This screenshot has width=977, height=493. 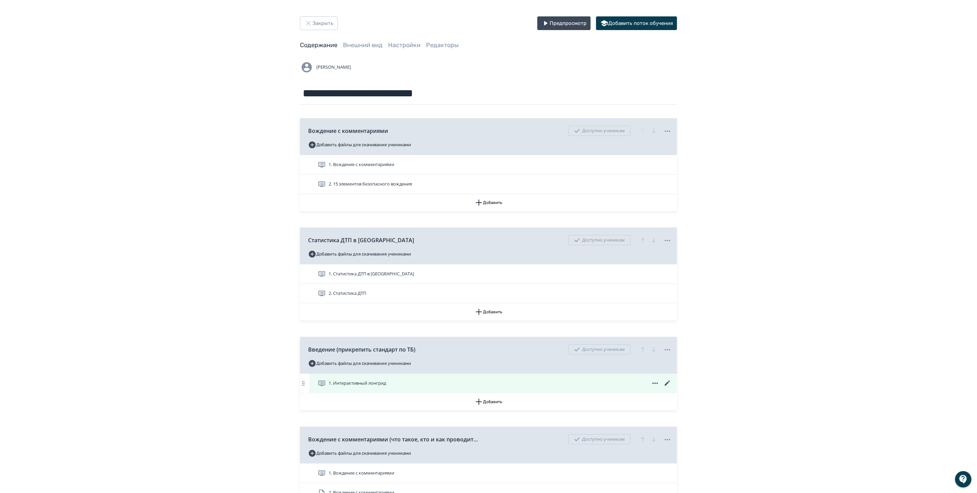 I want to click on span: 1. Статистика ДТП в РФ, so click(x=371, y=274).